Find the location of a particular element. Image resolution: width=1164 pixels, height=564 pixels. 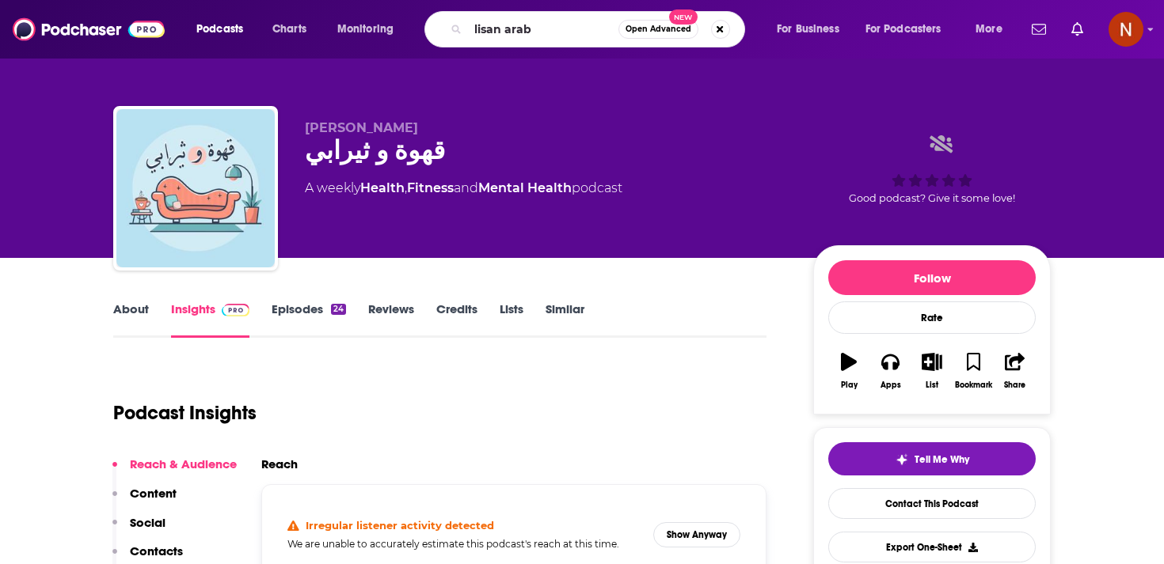

a: About is located at coordinates (131, 320).